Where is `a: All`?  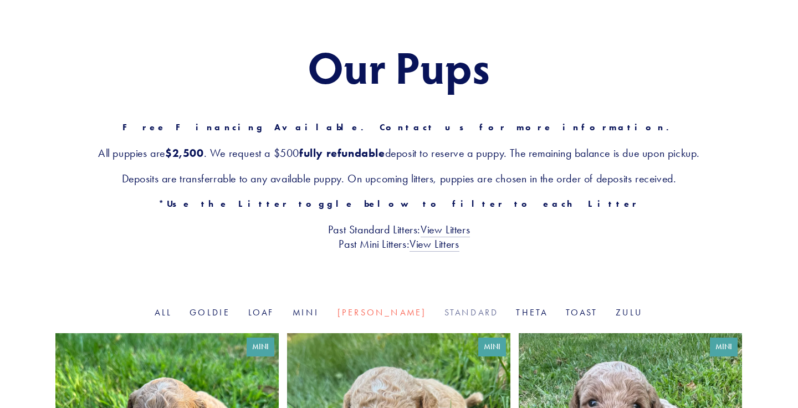 a: All is located at coordinates (163, 312).